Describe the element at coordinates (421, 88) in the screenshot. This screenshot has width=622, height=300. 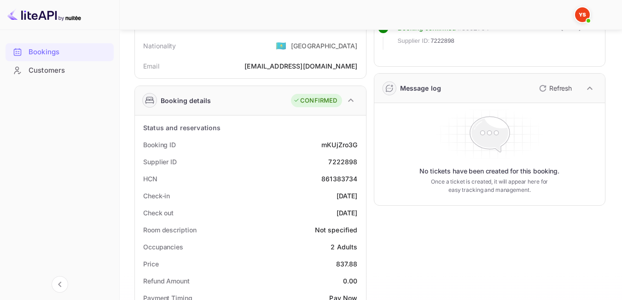
I see `div: Message log` at that location.